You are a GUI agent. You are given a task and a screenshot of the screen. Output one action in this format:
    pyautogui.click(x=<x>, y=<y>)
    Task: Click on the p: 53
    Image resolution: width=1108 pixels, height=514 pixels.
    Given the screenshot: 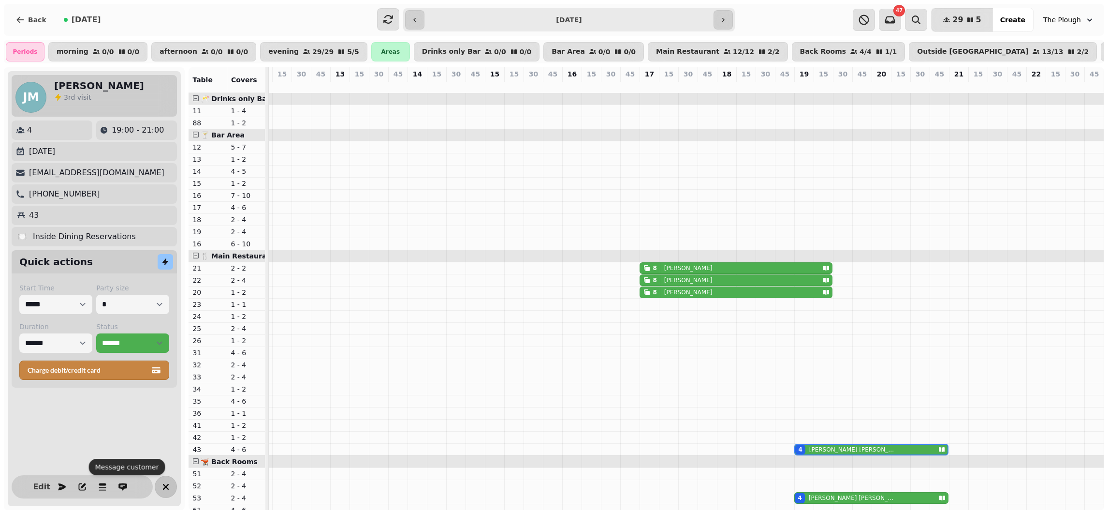 What is the action you would take?
    pyautogui.click(x=207, y=498)
    